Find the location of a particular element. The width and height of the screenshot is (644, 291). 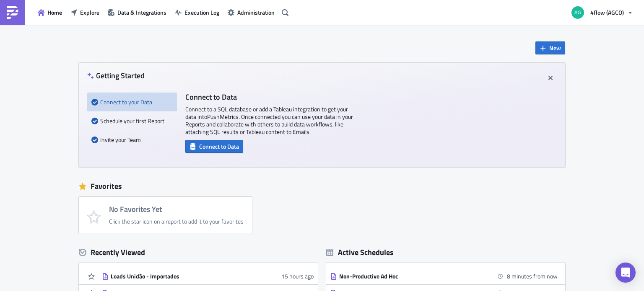

a: Home is located at coordinates (50, 12).